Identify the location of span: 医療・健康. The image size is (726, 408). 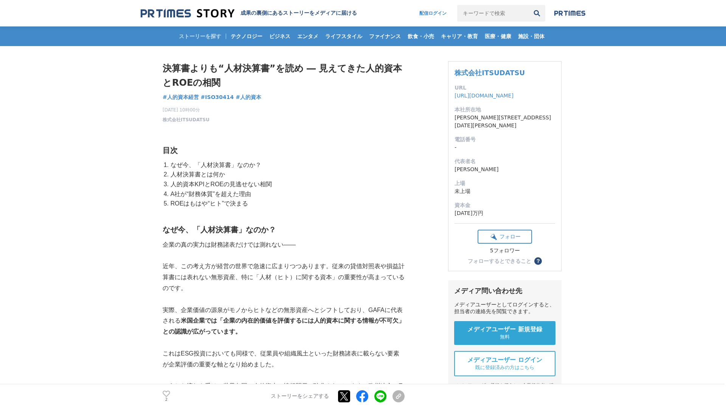
(498, 36).